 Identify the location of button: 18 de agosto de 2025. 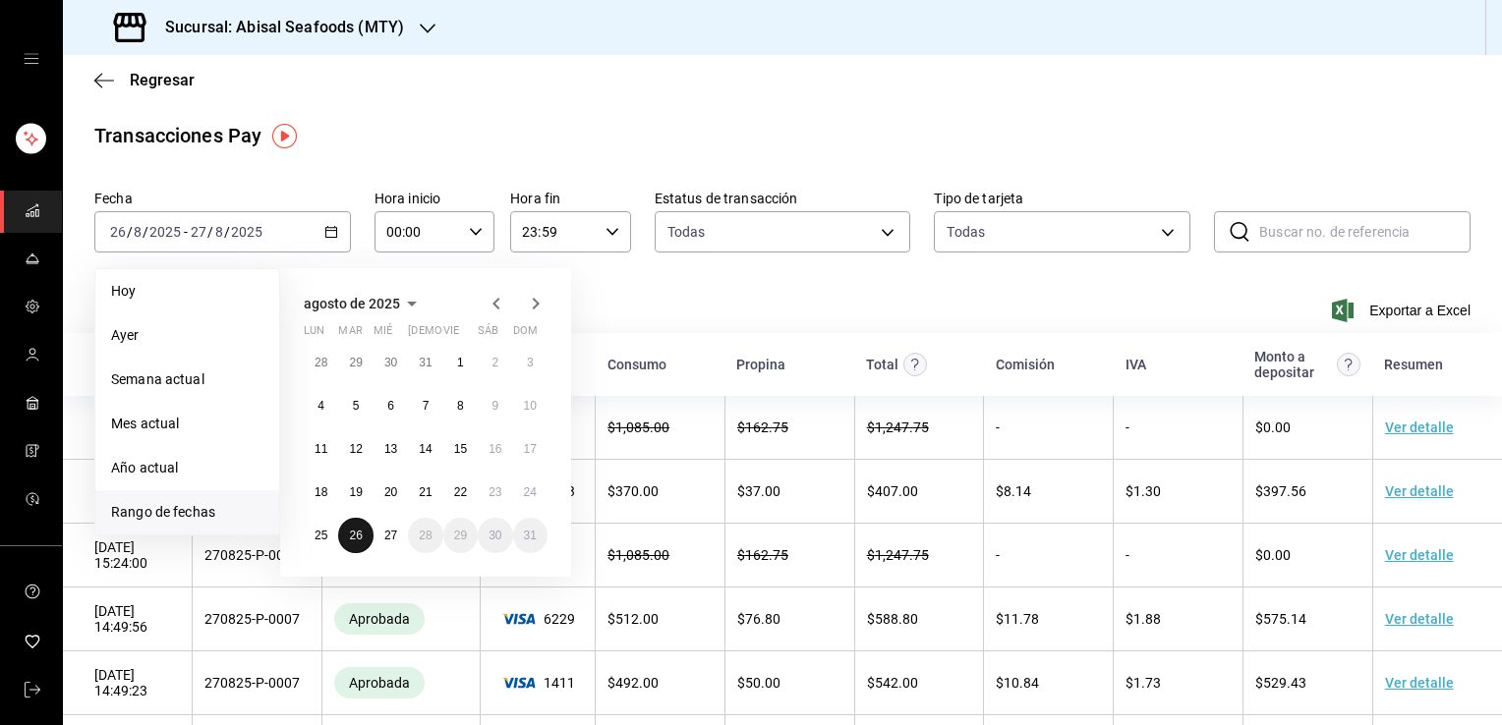
(320, 492).